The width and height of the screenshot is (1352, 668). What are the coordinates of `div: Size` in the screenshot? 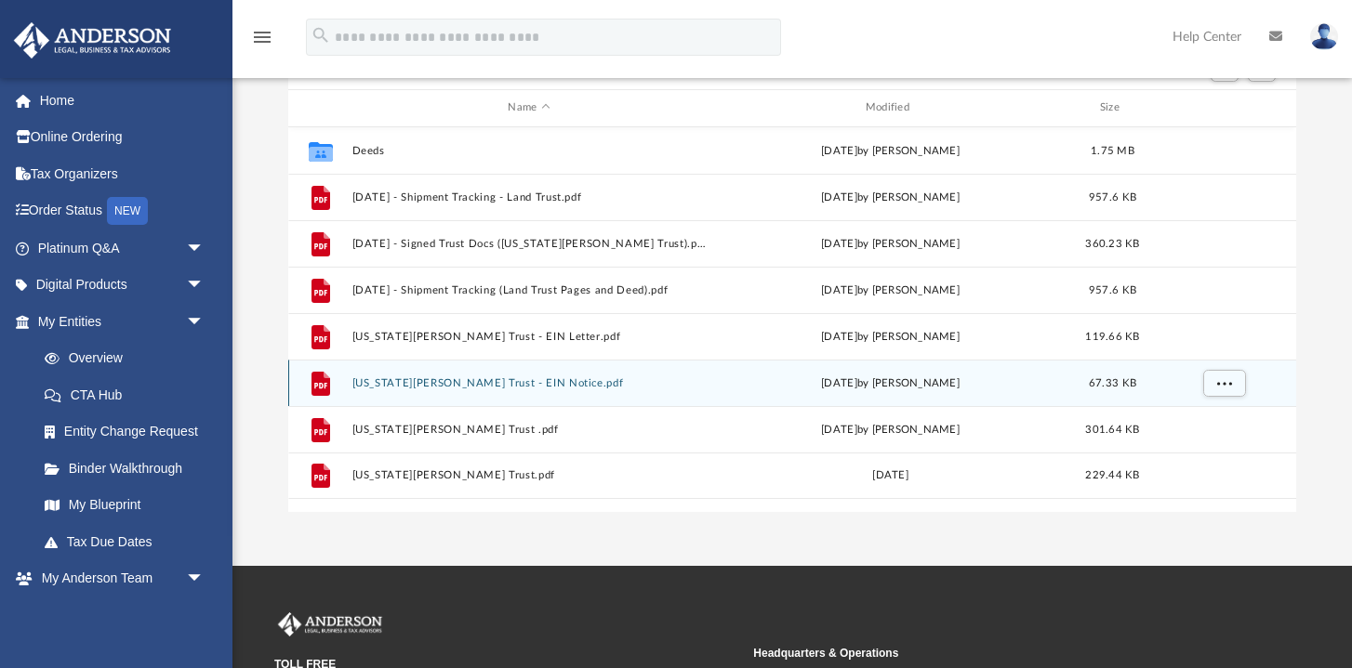 It's located at (1113, 108).